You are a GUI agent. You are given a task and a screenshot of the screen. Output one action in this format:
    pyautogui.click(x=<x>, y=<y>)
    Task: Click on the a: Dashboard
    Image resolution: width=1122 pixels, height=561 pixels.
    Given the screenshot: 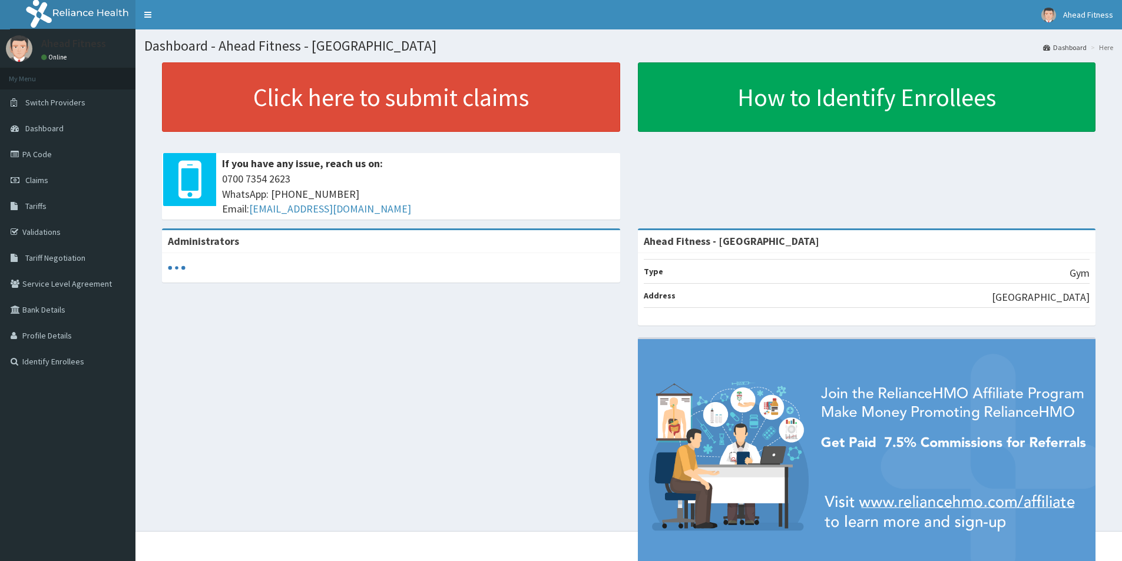 What is the action you would take?
    pyautogui.click(x=1065, y=47)
    